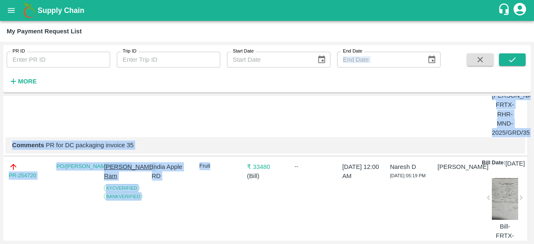 Image resolution: width=534 pixels, height=244 pixels. Describe the element at coordinates (58, 60) in the screenshot. I see `input: Enter PR ID` at that location.